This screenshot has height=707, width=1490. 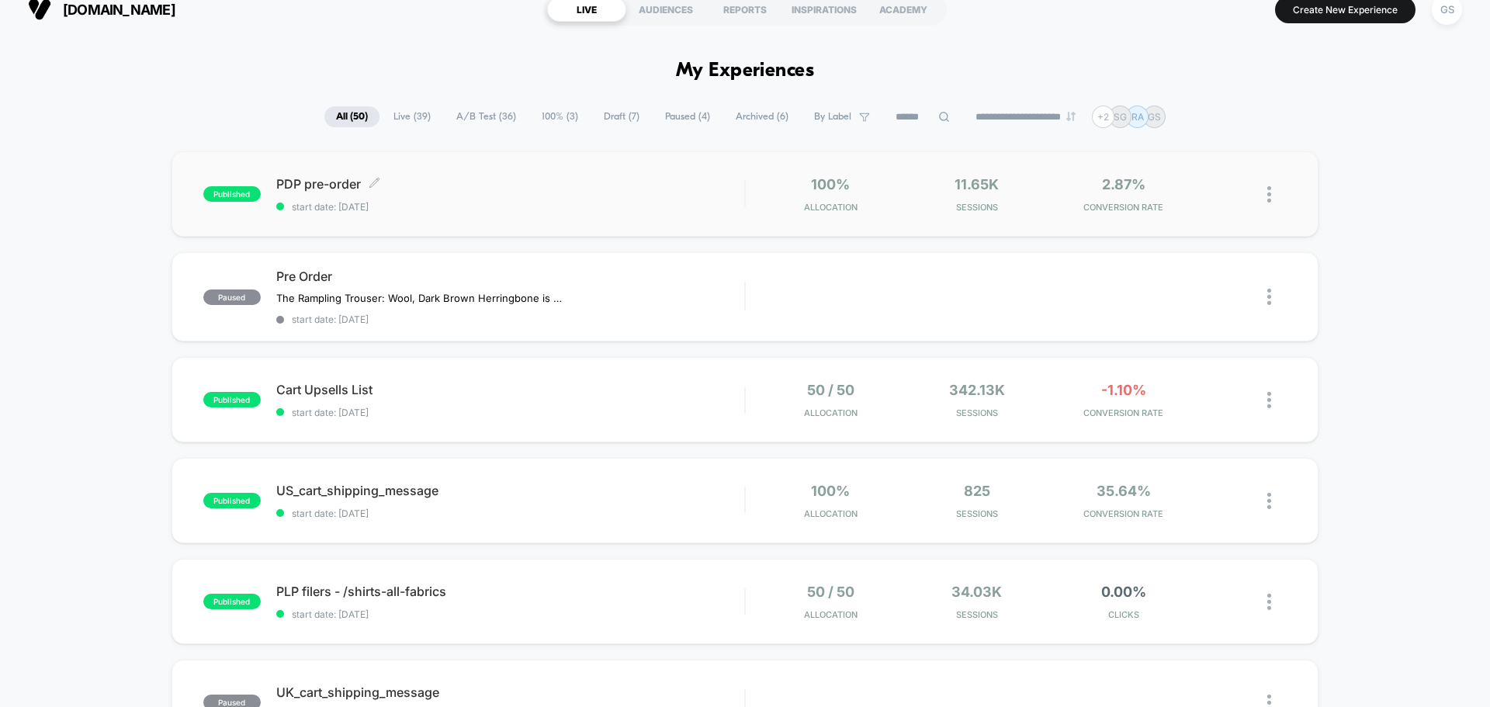 I want to click on span: By Label, so click(x=833, y=116).